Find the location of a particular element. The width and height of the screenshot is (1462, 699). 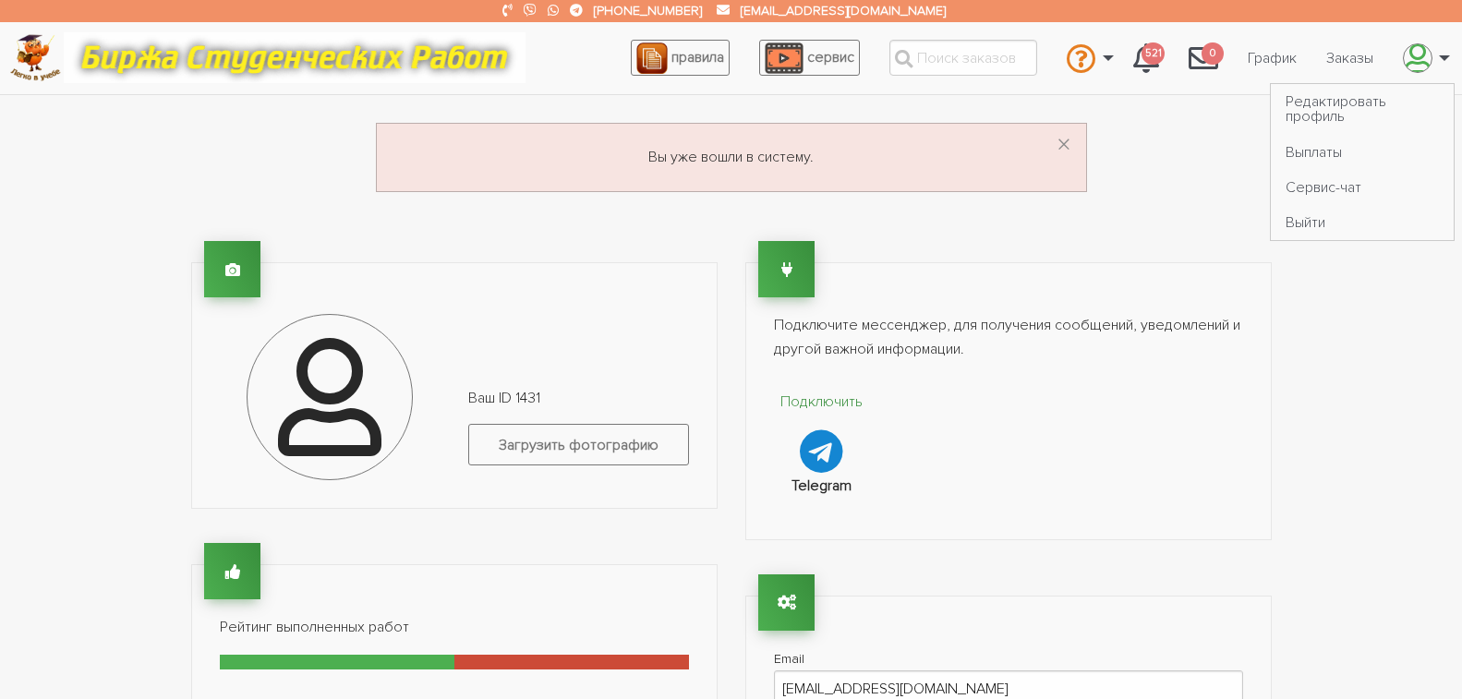

p: Подключить is located at coordinates (822, 403).